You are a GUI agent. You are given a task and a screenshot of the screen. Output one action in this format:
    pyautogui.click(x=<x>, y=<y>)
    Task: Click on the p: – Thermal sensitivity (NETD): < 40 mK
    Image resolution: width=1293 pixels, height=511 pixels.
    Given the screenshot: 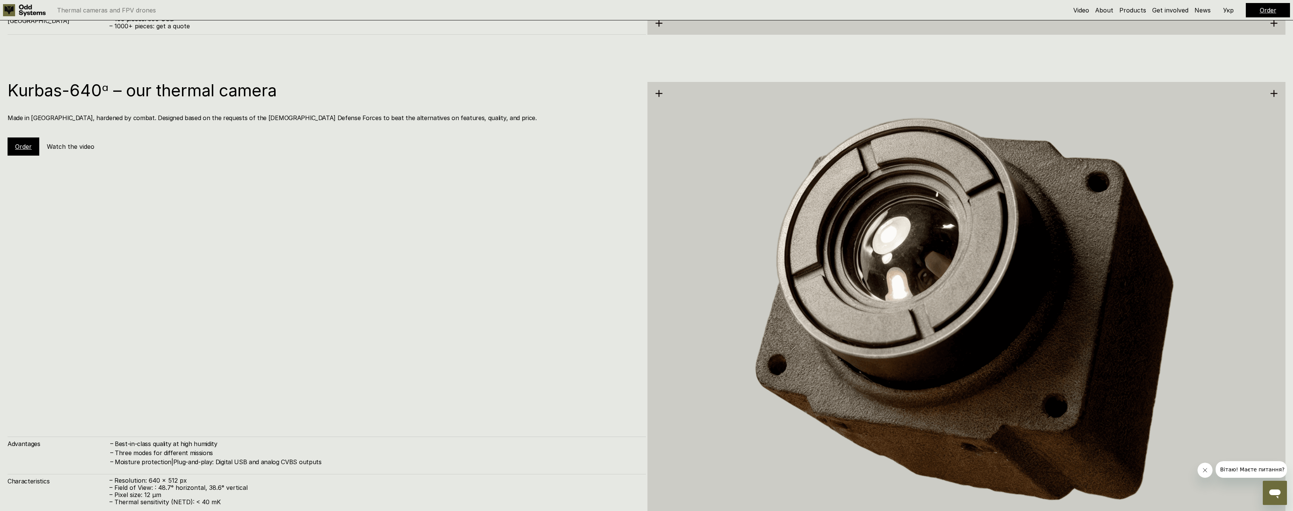 What is the action you would take?
    pyautogui.click(x=374, y=502)
    